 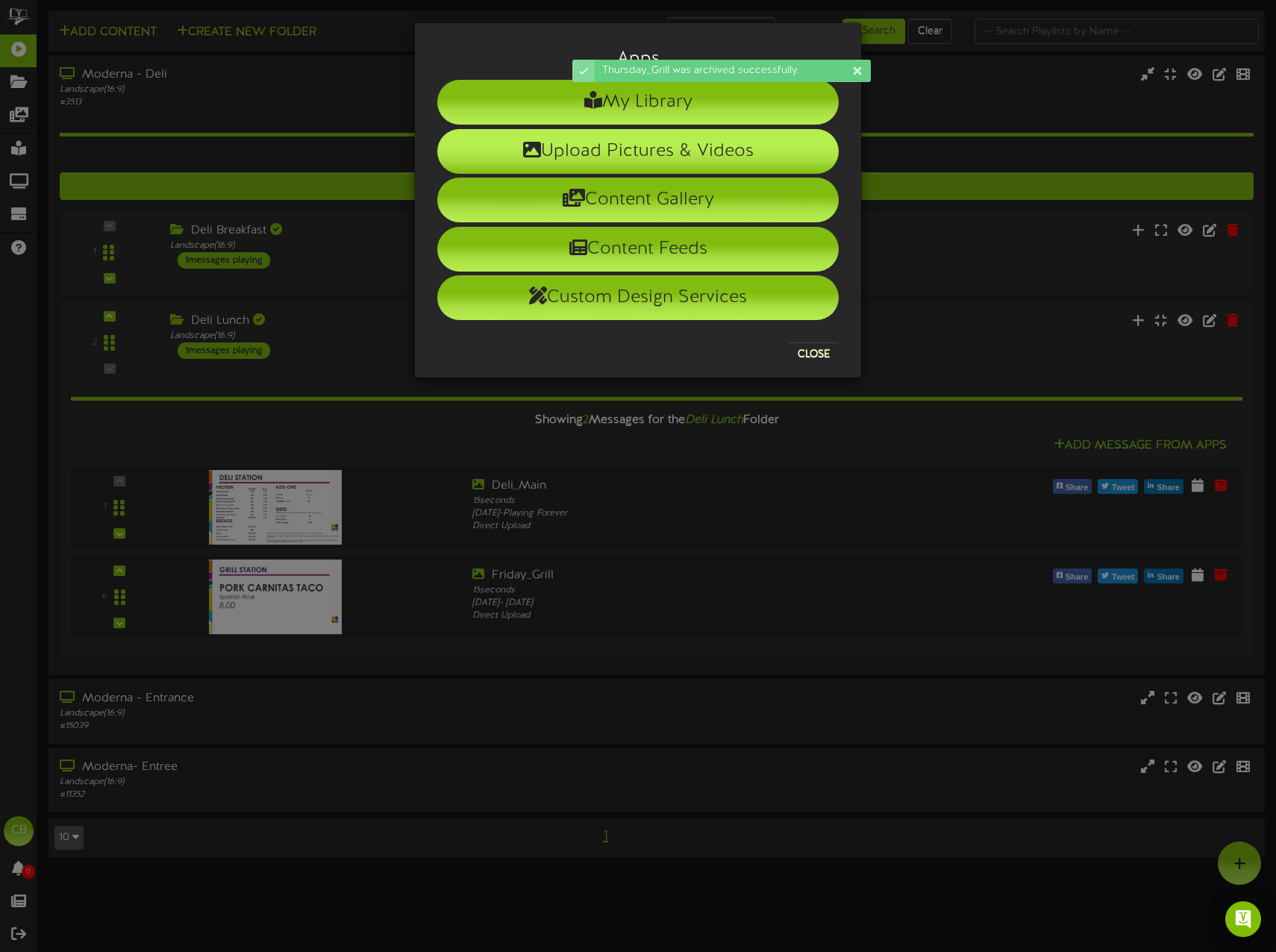 I want to click on div: Dismiss this notification, so click(x=857, y=71).